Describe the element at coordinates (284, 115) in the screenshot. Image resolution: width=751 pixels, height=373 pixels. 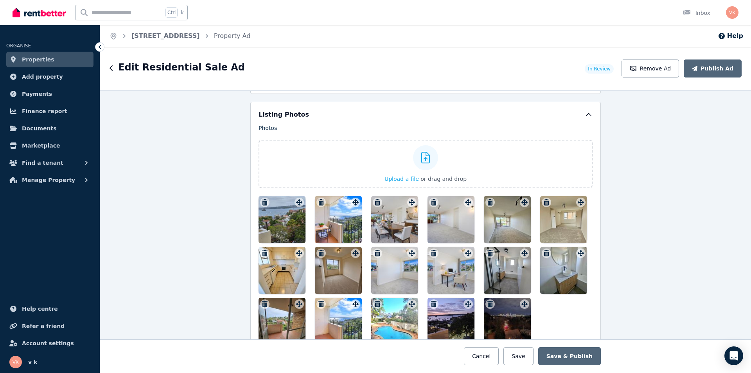
I see `h5: Listing Photos` at that location.